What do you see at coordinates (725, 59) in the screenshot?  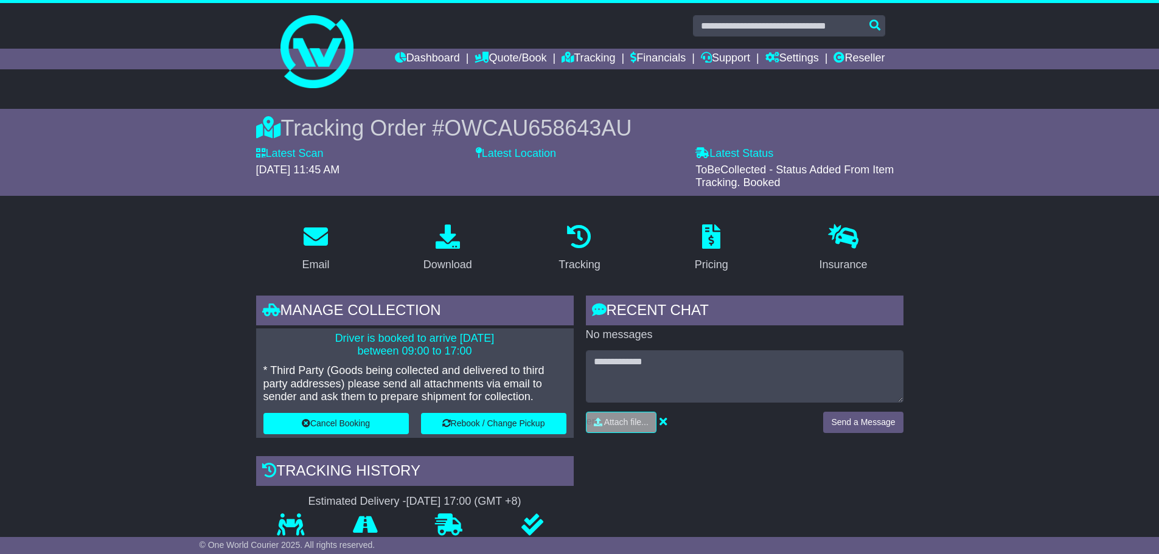 I see `a: Support` at bounding box center [725, 59].